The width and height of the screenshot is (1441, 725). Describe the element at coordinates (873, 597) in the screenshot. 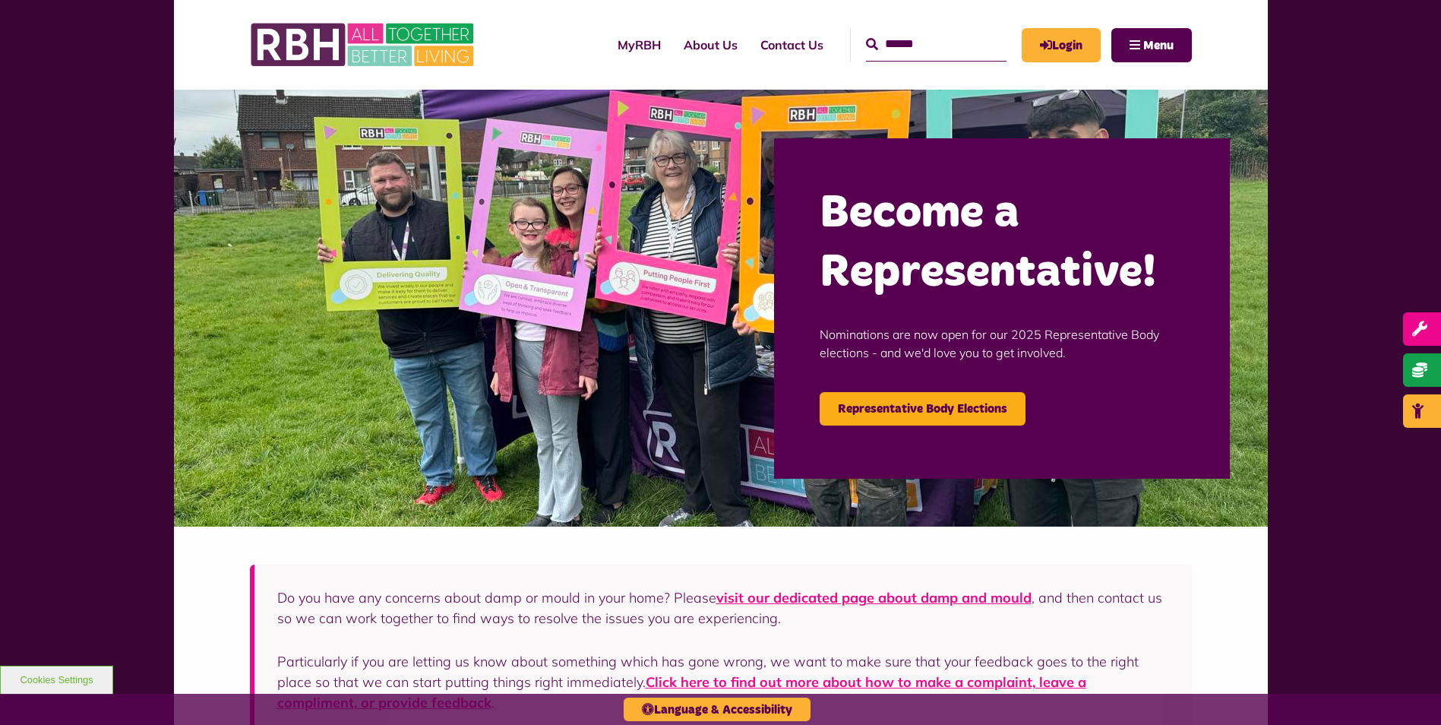

I see `a: visit our dedicated page about damp and mould` at that location.